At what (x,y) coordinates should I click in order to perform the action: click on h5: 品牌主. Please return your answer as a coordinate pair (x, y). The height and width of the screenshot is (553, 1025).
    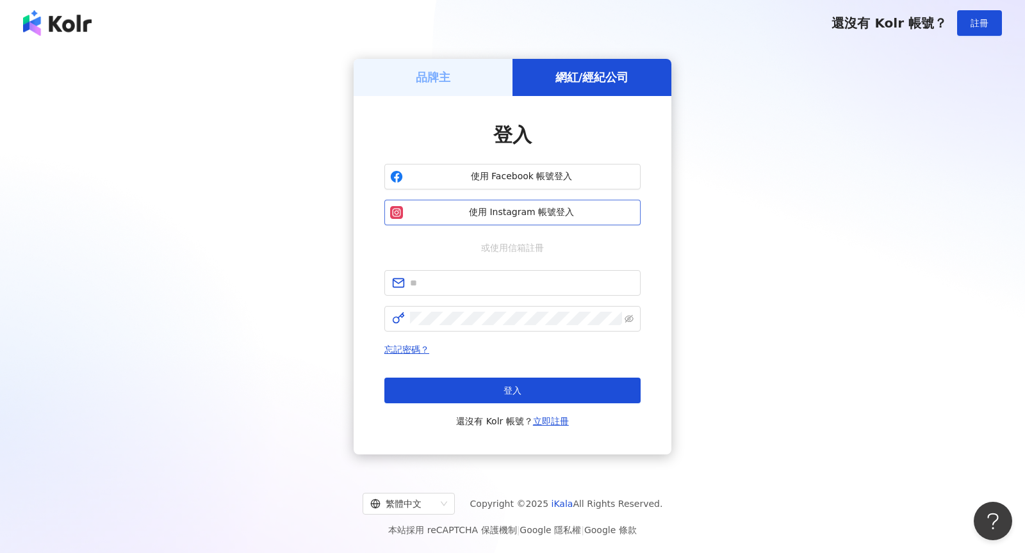
    Looking at the image, I should click on (433, 77).